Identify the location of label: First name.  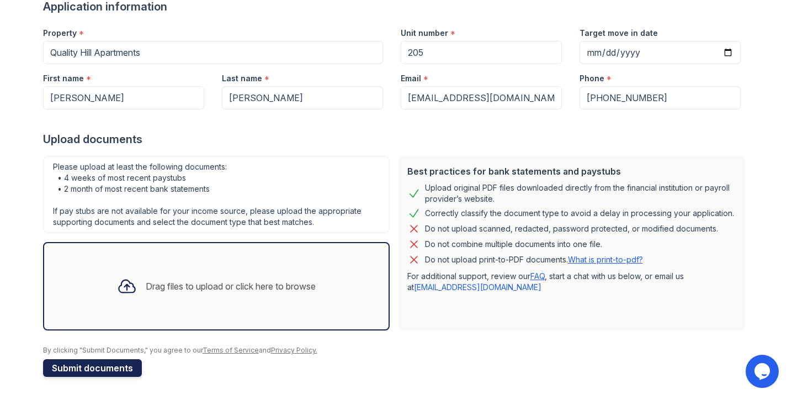
(63, 78).